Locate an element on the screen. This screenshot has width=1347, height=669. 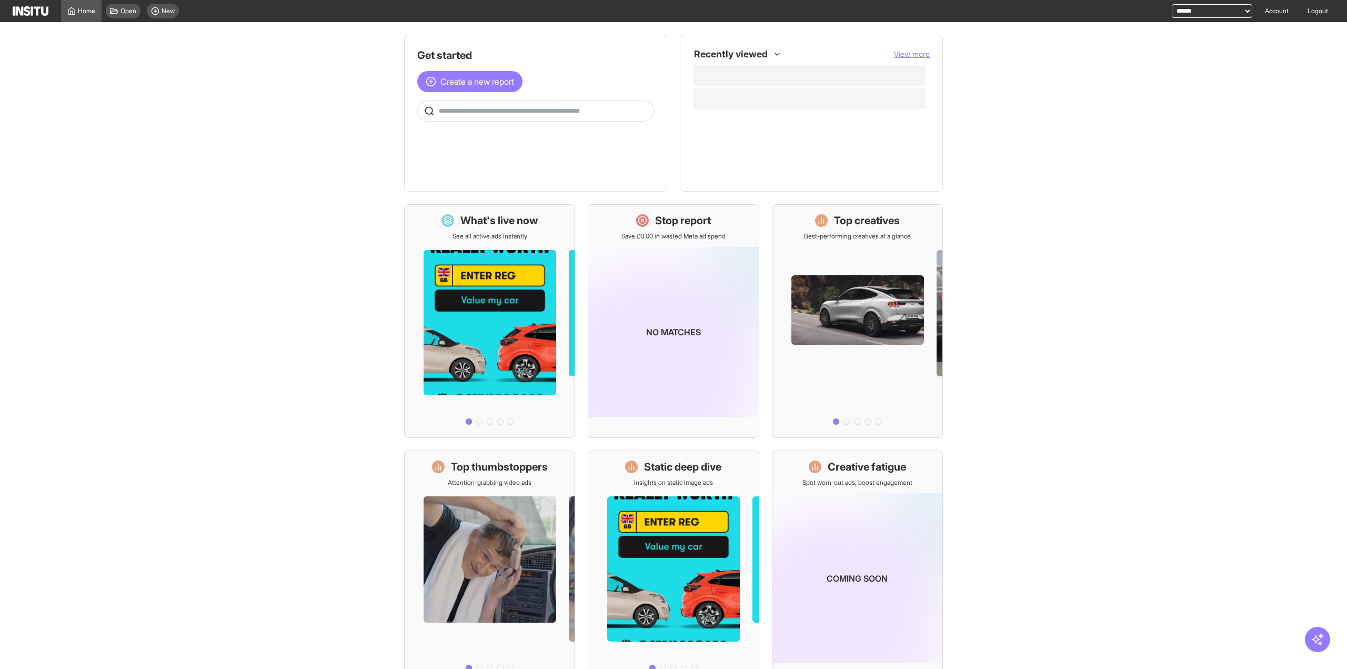
a: Top creativesBest-performing creatives at a glance is located at coordinates (857, 321).